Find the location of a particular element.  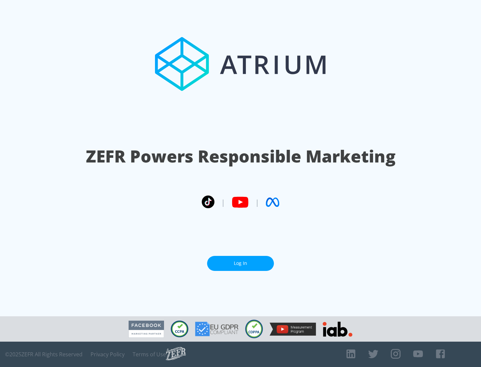

a: Log In is located at coordinates (240, 263).